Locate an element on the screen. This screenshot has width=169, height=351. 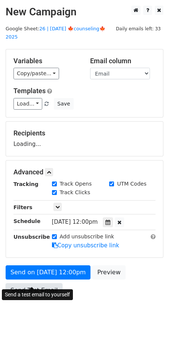
div: Chat Widget is located at coordinates (151, 333).